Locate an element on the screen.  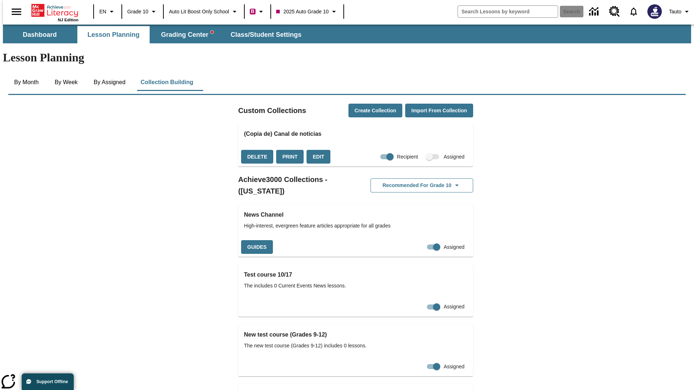
button: Guides is located at coordinates (257, 247).